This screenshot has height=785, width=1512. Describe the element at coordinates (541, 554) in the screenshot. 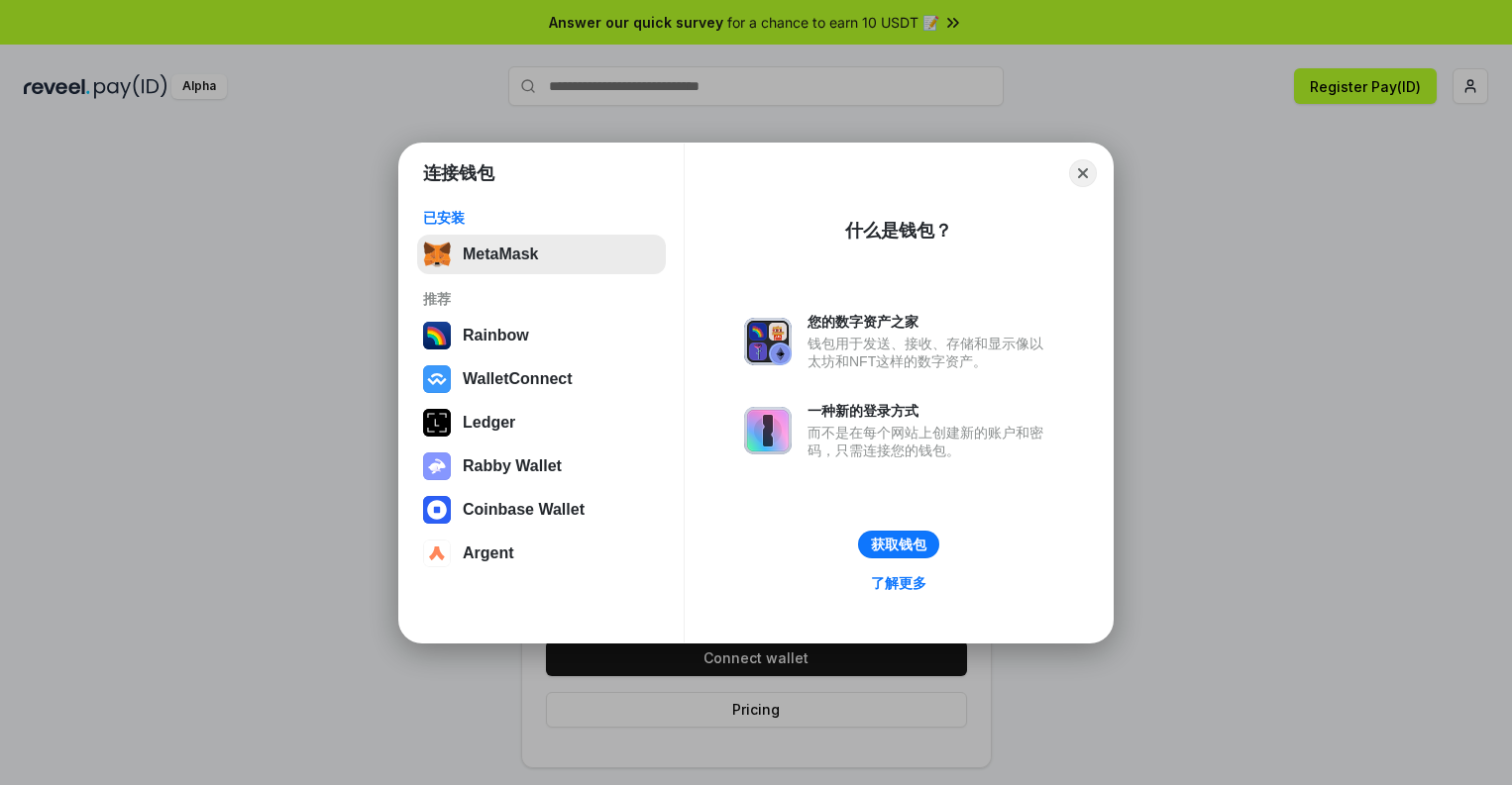

I see `button: Argent` at that location.